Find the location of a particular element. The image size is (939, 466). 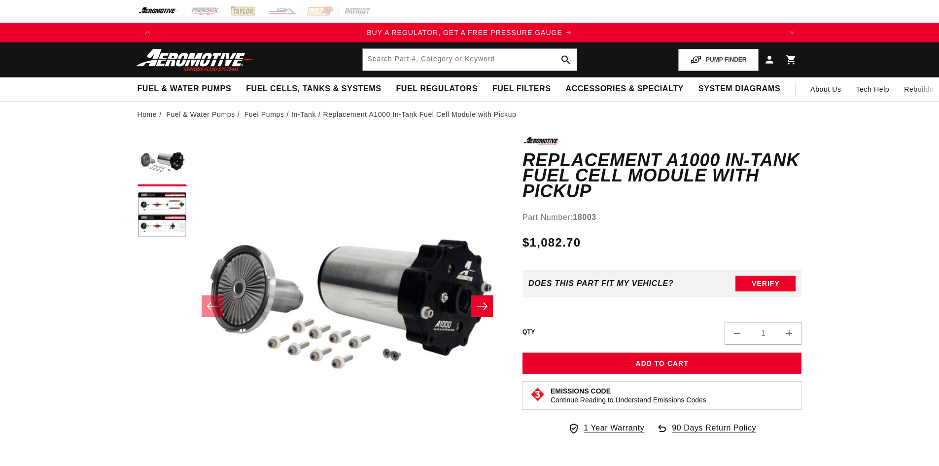

button: Load image 1 in gallery view is located at coordinates (162, 162).